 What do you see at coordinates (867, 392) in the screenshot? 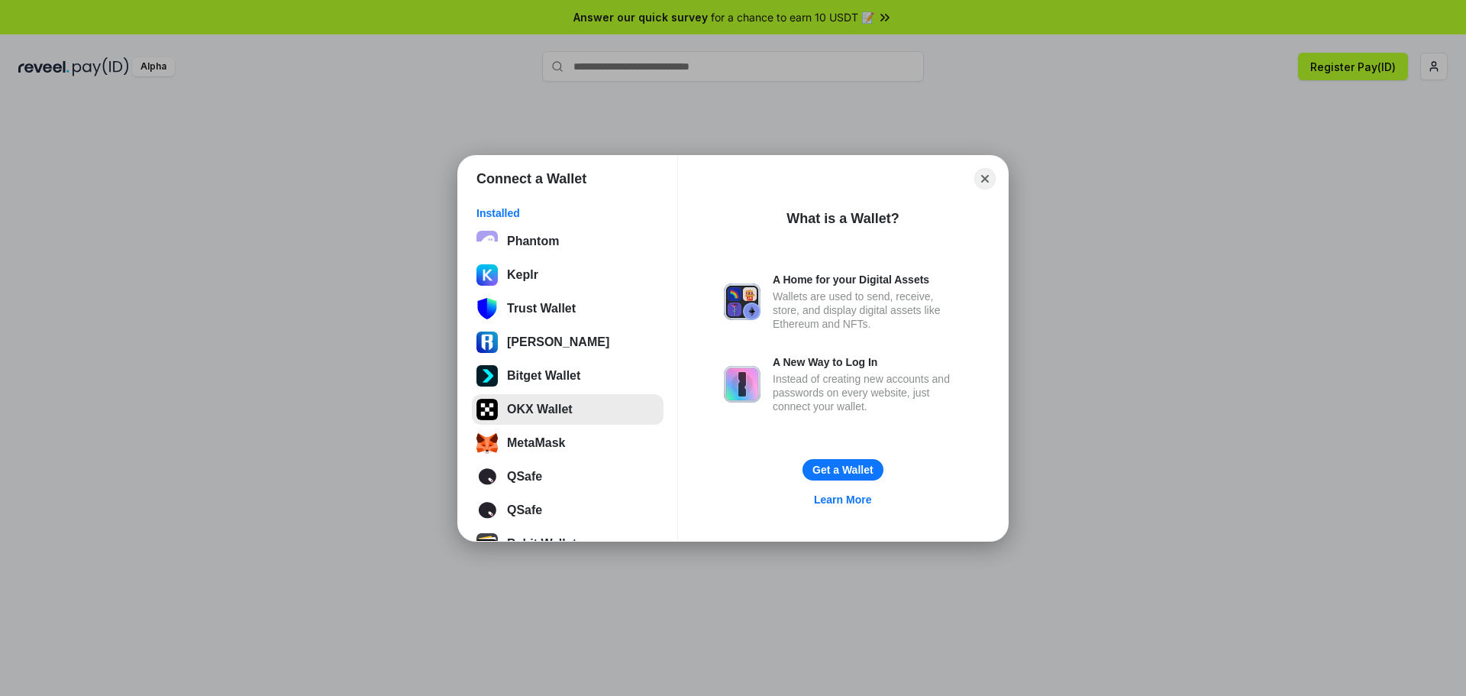
I see `div: Instead of creating new accounts and passwords on every website, just connect your wallet.` at bounding box center [867, 392].